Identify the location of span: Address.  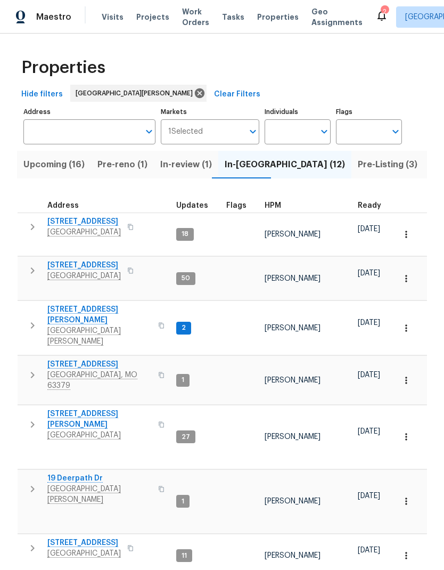
(63, 206).